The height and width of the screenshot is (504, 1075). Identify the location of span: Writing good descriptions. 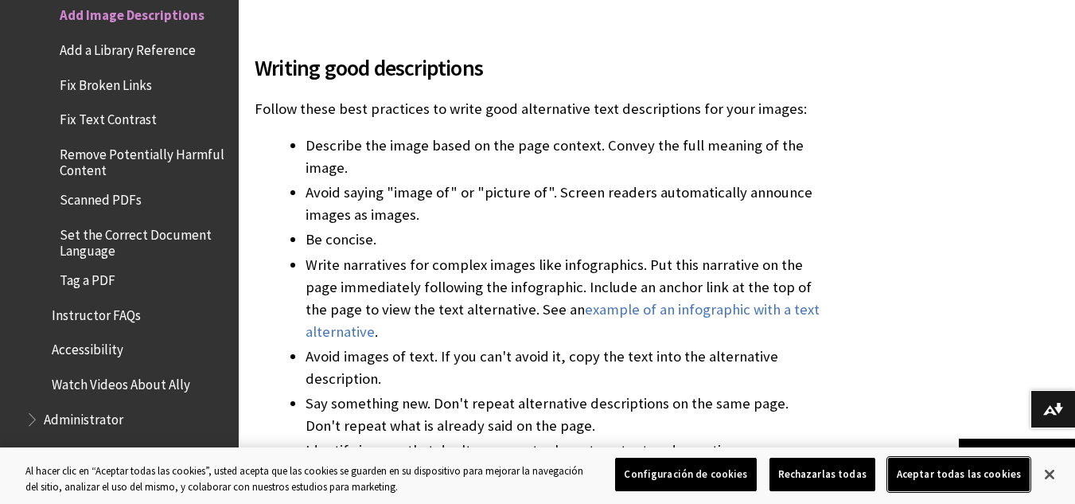
(539, 68).